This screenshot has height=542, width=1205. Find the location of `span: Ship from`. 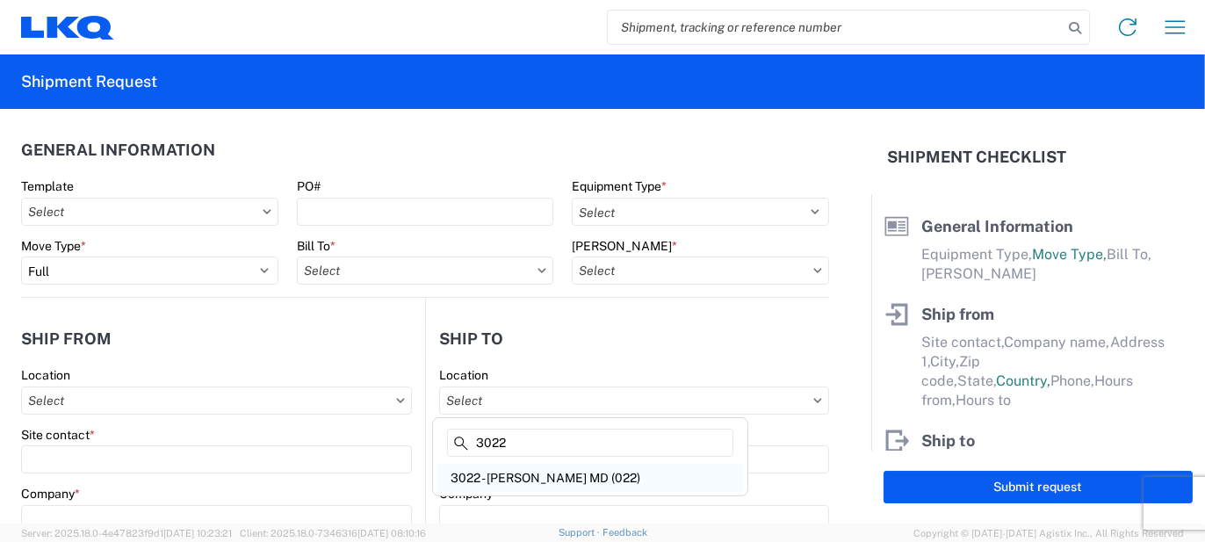

span: Ship from is located at coordinates (957, 313).